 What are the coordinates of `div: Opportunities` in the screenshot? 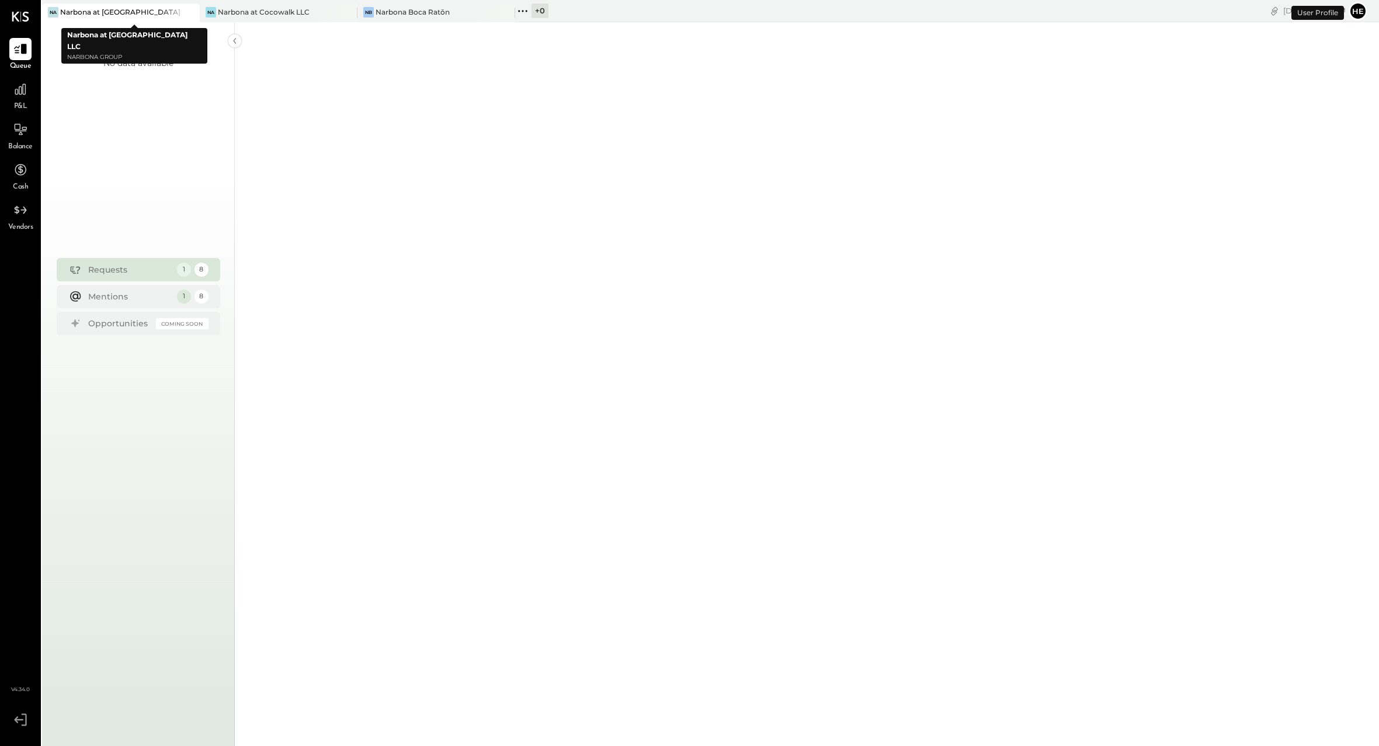 It's located at (119, 324).